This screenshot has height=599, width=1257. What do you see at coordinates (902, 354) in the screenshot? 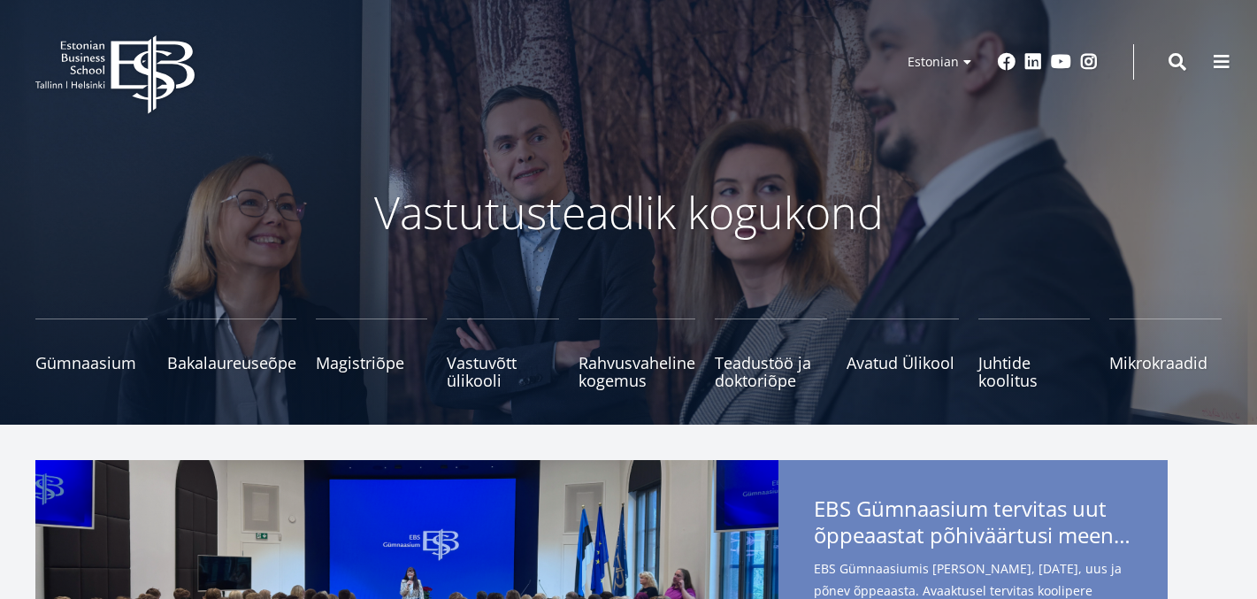
I see `a: Avatud Ülikool` at bounding box center [902, 354].